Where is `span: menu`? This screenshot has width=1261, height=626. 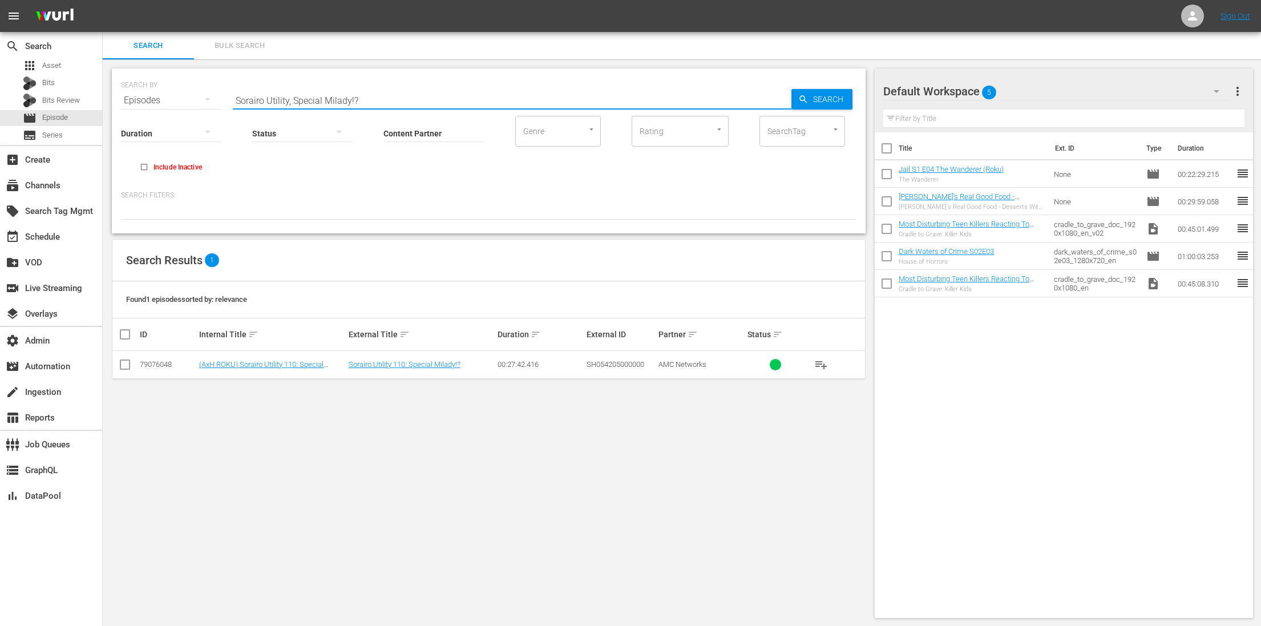 span: menu is located at coordinates (14, 16).